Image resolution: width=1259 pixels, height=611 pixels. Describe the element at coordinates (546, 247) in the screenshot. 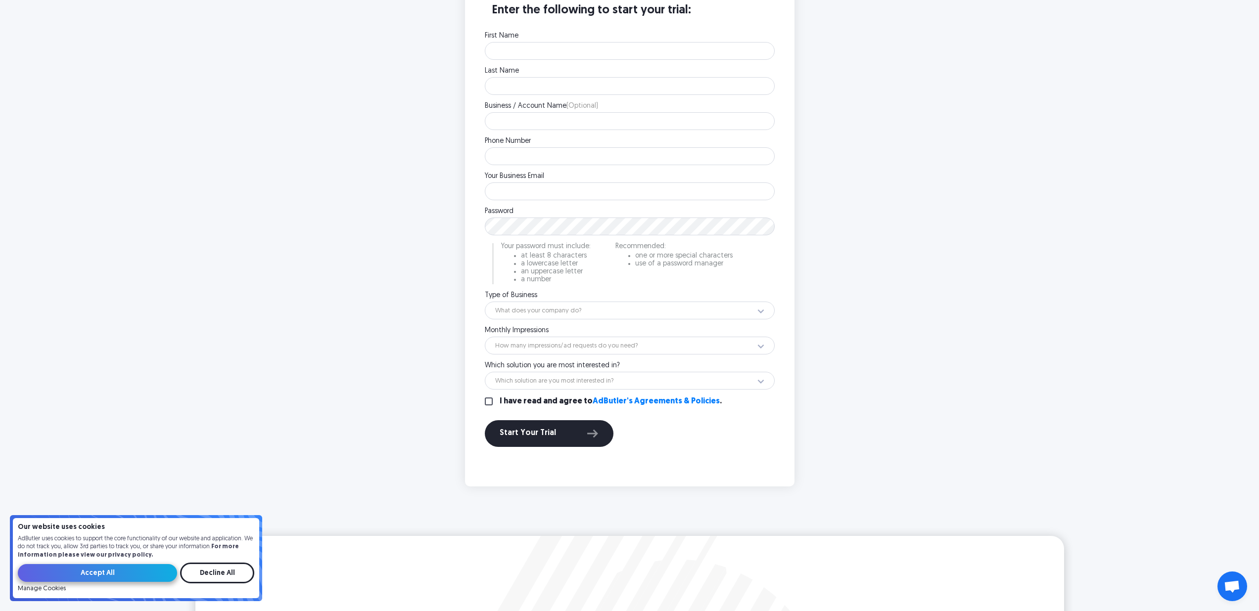

I see `p: Your password must include:` at that location.